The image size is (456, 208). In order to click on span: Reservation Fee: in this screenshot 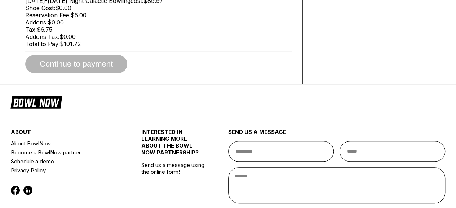, I will do `click(48, 15)`.